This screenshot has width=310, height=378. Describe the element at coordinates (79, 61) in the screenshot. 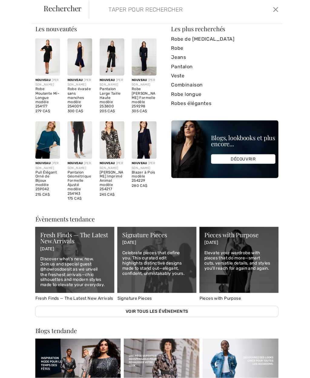

I see `a: Robe évasée sans manches modèle 254009. Midnight` at that location.